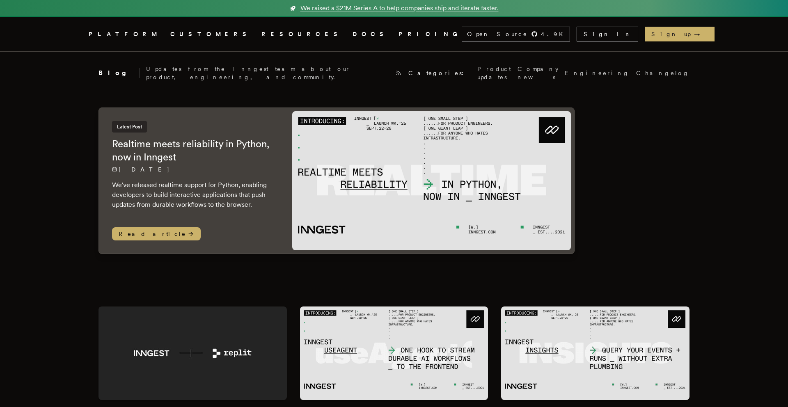 The width and height of the screenshot is (788, 407). I want to click on button: PLATFORM, so click(124, 34).